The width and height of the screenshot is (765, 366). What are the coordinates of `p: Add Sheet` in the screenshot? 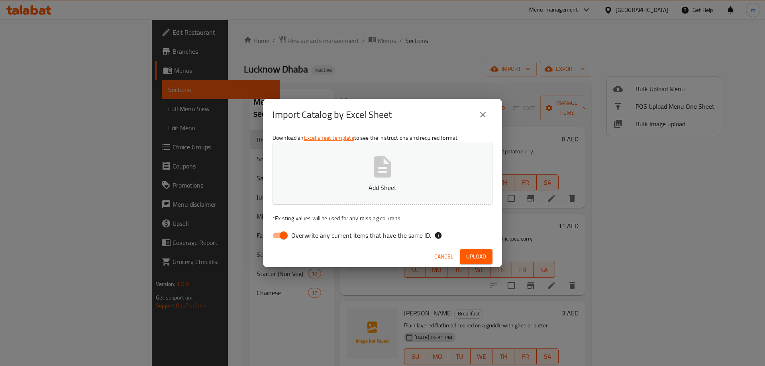 It's located at (383, 188).